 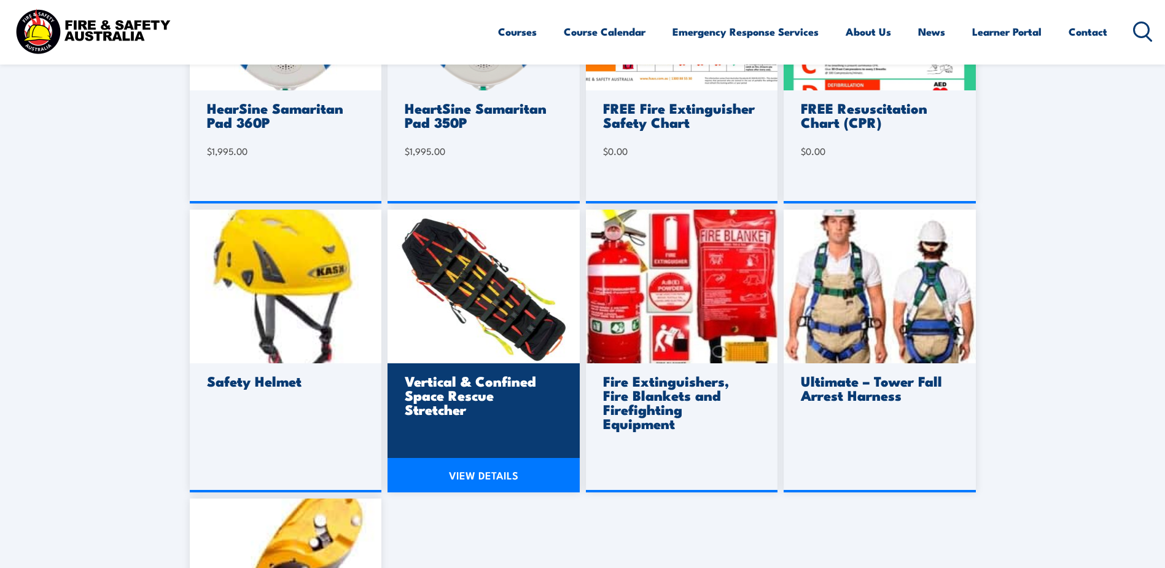 What do you see at coordinates (878, 115) in the screenshot?
I see `h3: FREE Resuscitation Chart (CPR)` at bounding box center [878, 115].